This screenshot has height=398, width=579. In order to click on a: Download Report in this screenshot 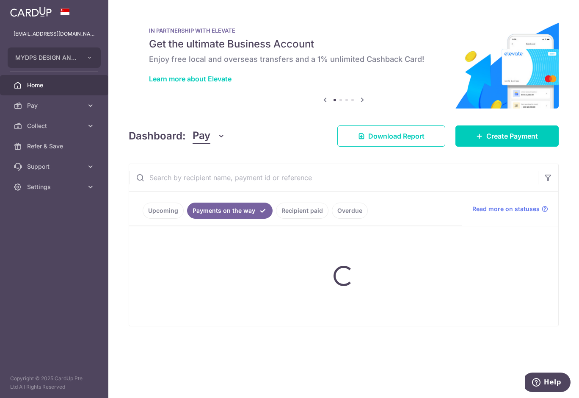, I will do `click(391, 136)`.